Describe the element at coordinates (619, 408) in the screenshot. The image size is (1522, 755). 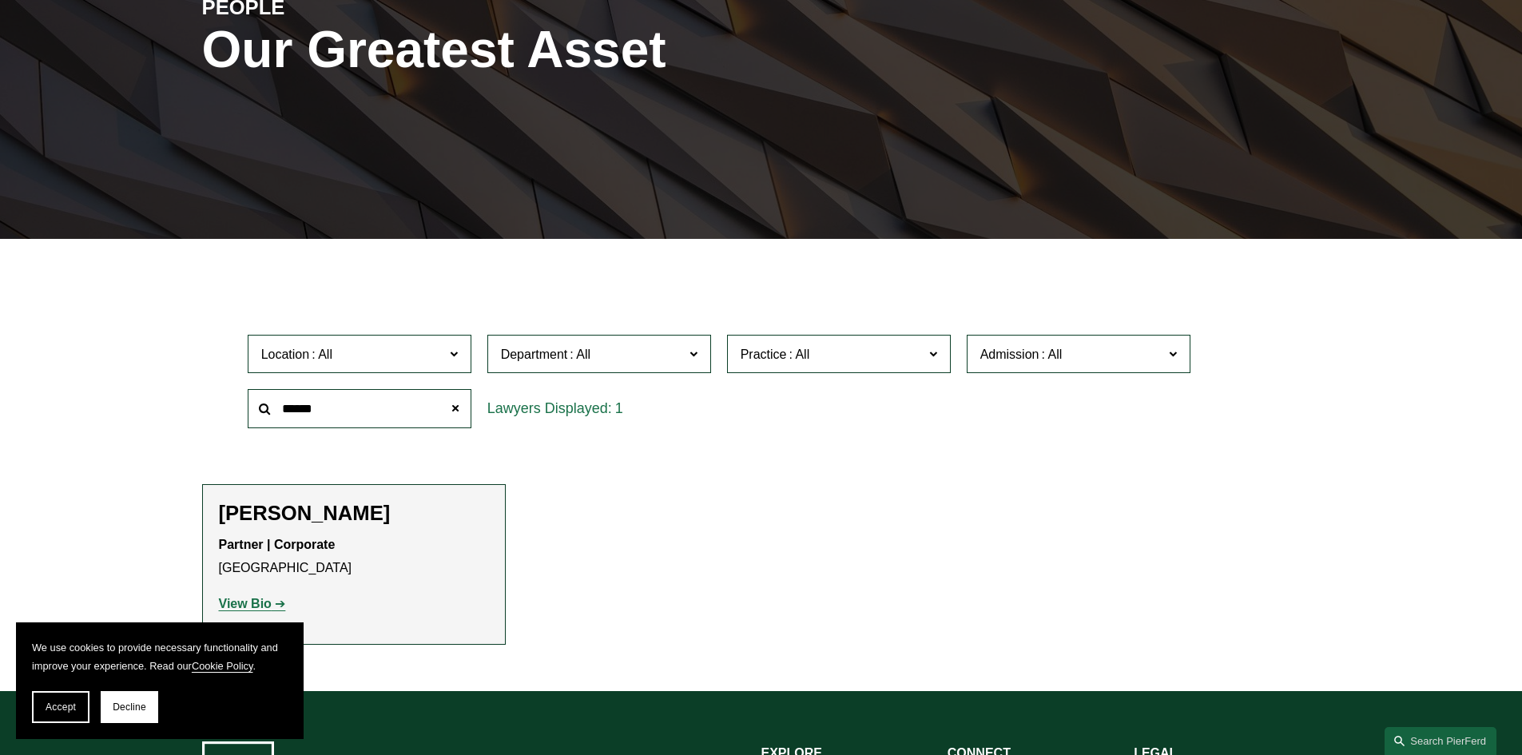
I see `span: 1` at that location.